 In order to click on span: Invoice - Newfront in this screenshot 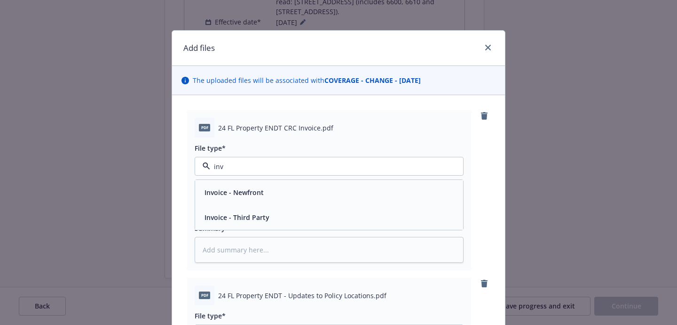, I will do `click(234, 192)`.